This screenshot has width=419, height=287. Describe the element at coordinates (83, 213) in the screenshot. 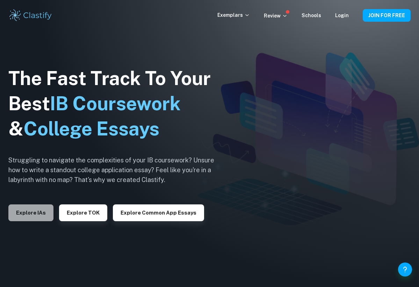

I see `button: Explore TOK` at that location.